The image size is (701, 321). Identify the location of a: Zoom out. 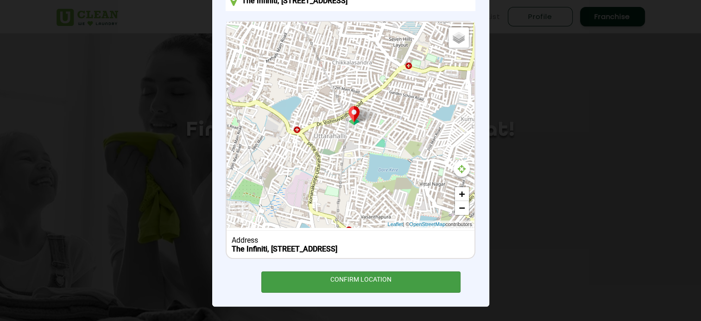
(462, 208).